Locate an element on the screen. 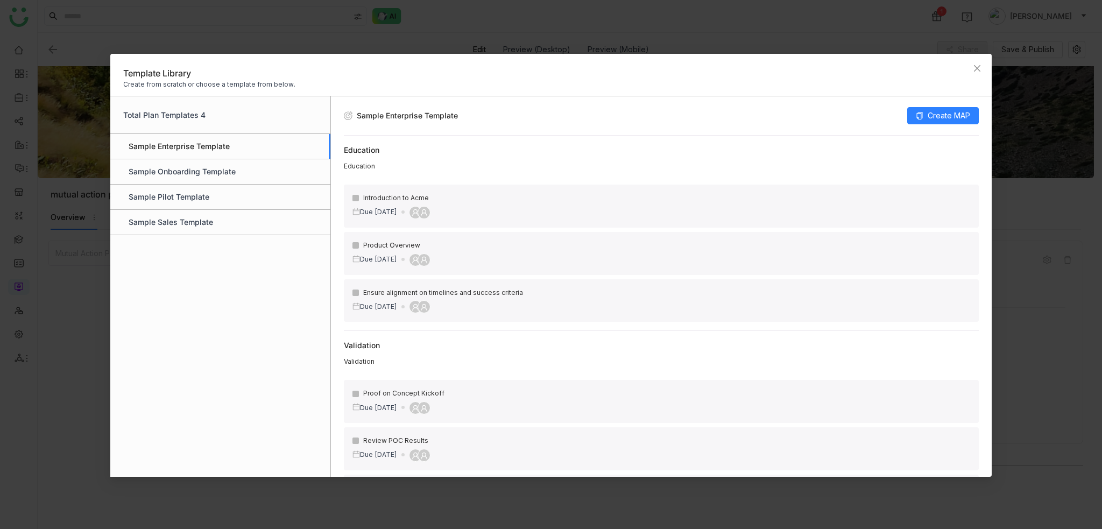 The image size is (1102, 529). button: Create MAP is located at coordinates (943, 116).